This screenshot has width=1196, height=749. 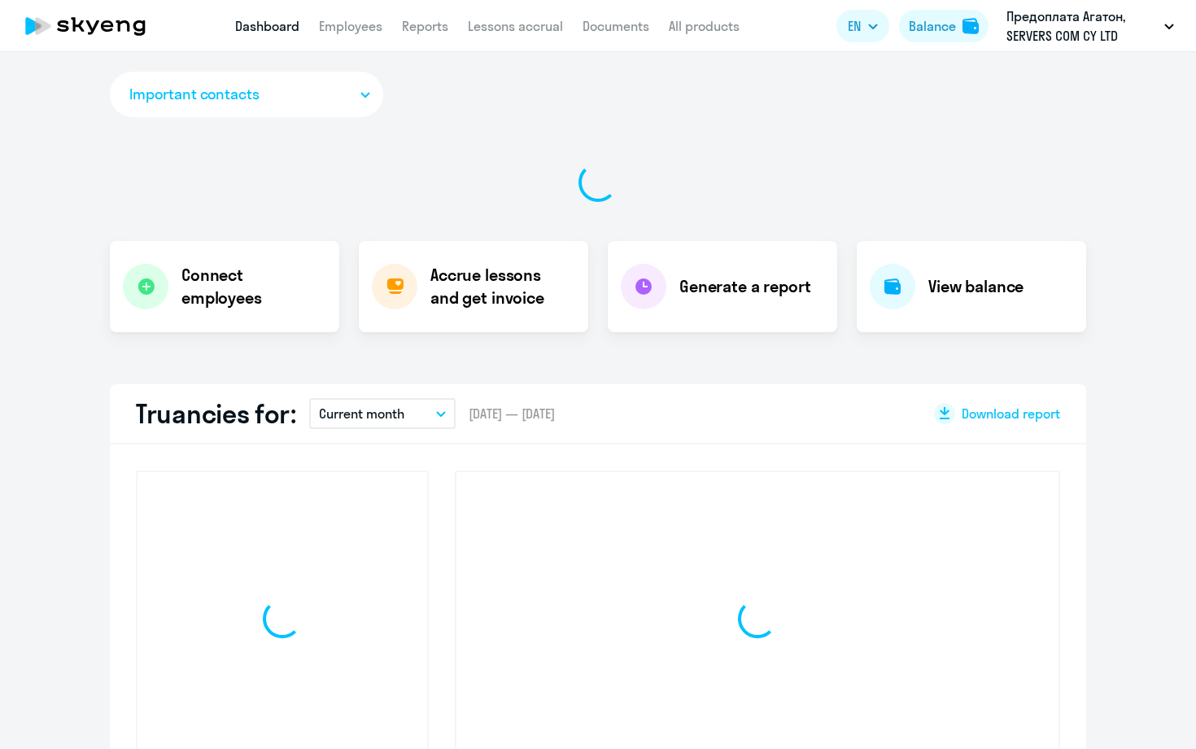 I want to click on a: Balancebalance, so click(x=944, y=26).